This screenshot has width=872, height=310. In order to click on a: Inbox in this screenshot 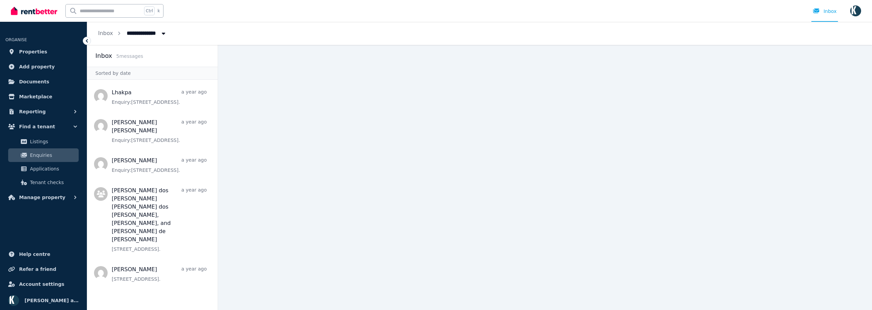, I will do `click(106, 33)`.